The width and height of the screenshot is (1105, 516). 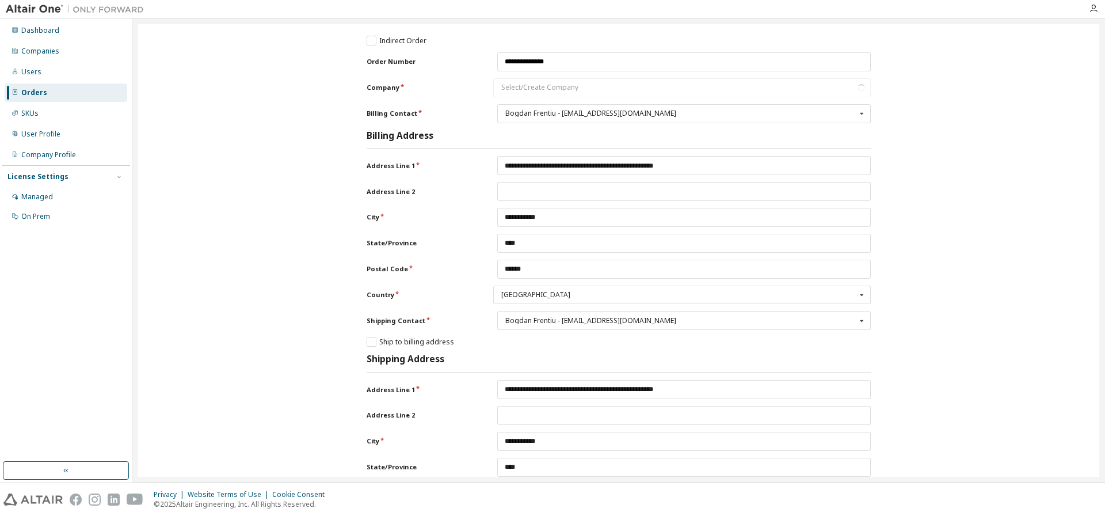 I want to click on img: altair_logo.svg, so click(x=33, y=499).